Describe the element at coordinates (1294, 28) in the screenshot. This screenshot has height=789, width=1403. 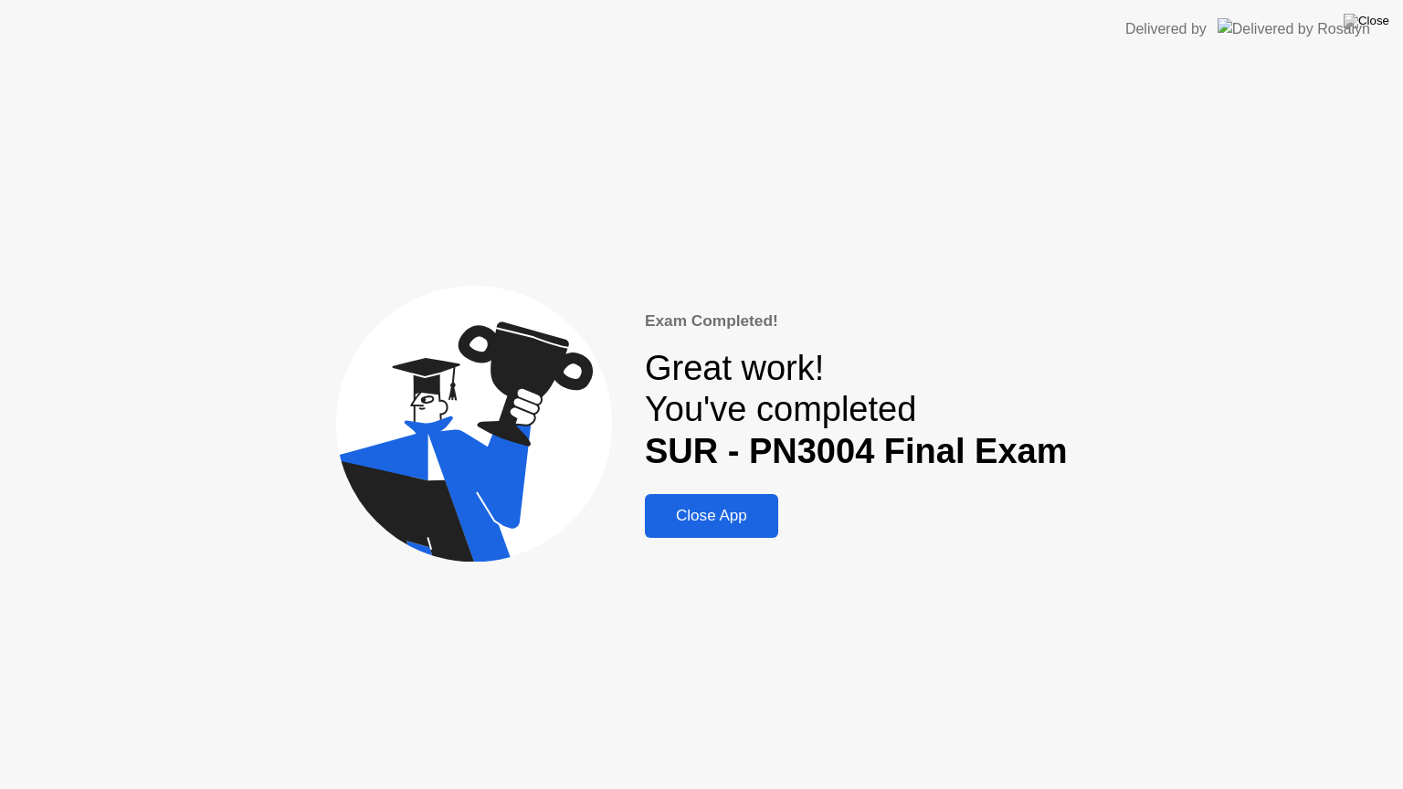
I see `img: Delivered by Rosalyn` at that location.